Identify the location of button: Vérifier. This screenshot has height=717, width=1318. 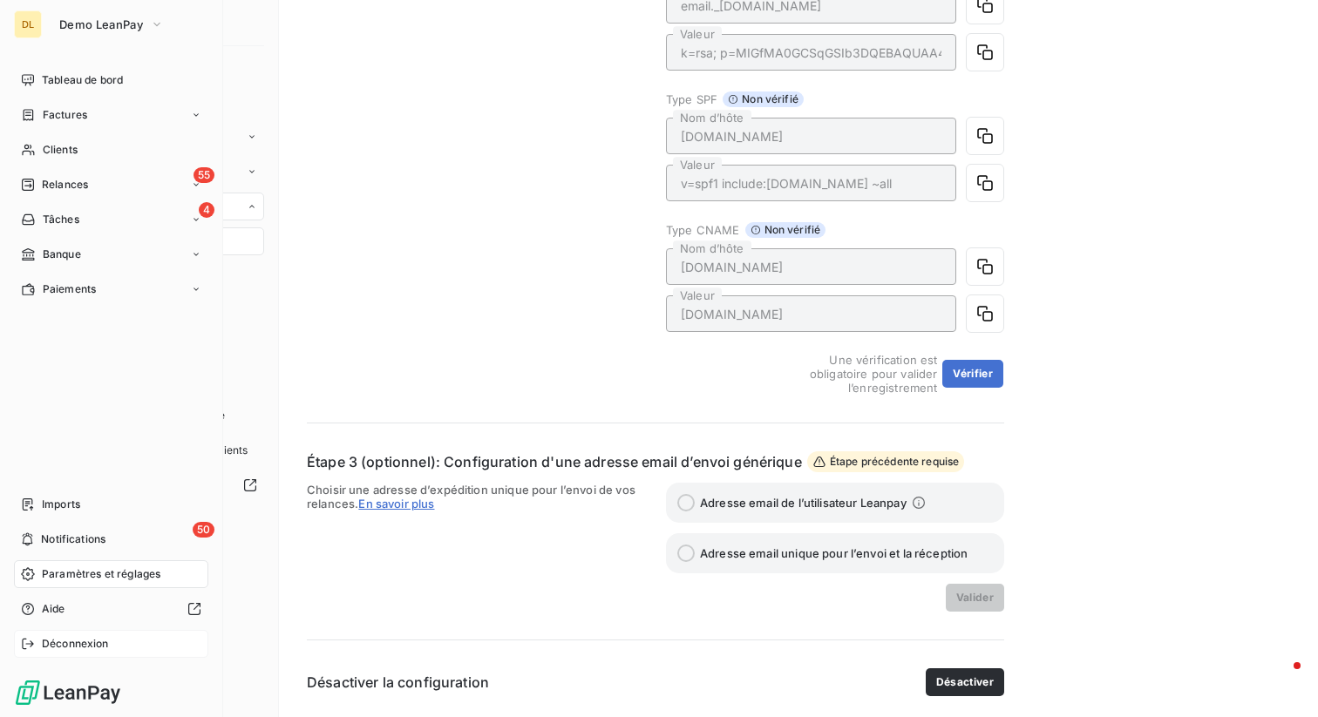
(973, 374).